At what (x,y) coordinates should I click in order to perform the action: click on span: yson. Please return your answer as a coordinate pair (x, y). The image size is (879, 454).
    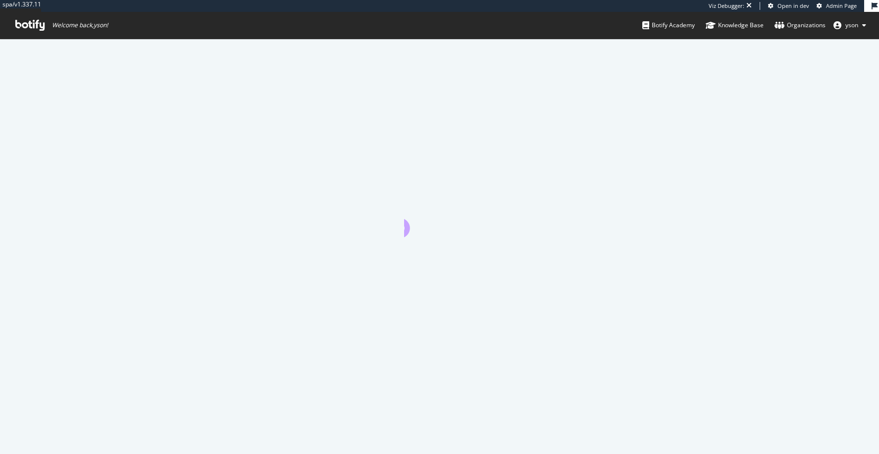
    Looking at the image, I should click on (852, 25).